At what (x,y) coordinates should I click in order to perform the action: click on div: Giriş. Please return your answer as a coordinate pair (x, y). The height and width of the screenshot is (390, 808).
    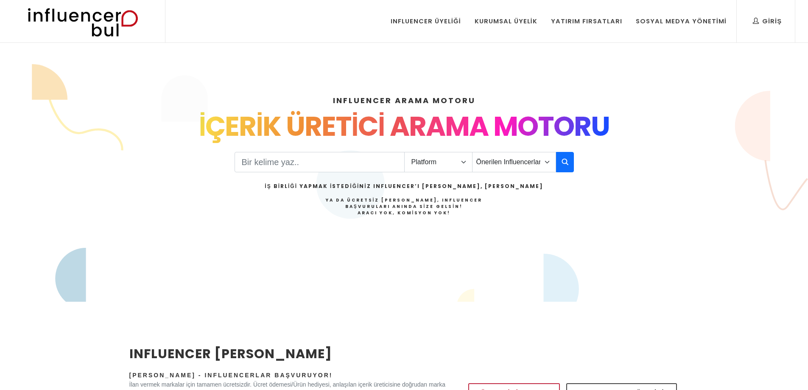
    Looking at the image, I should click on (767, 21).